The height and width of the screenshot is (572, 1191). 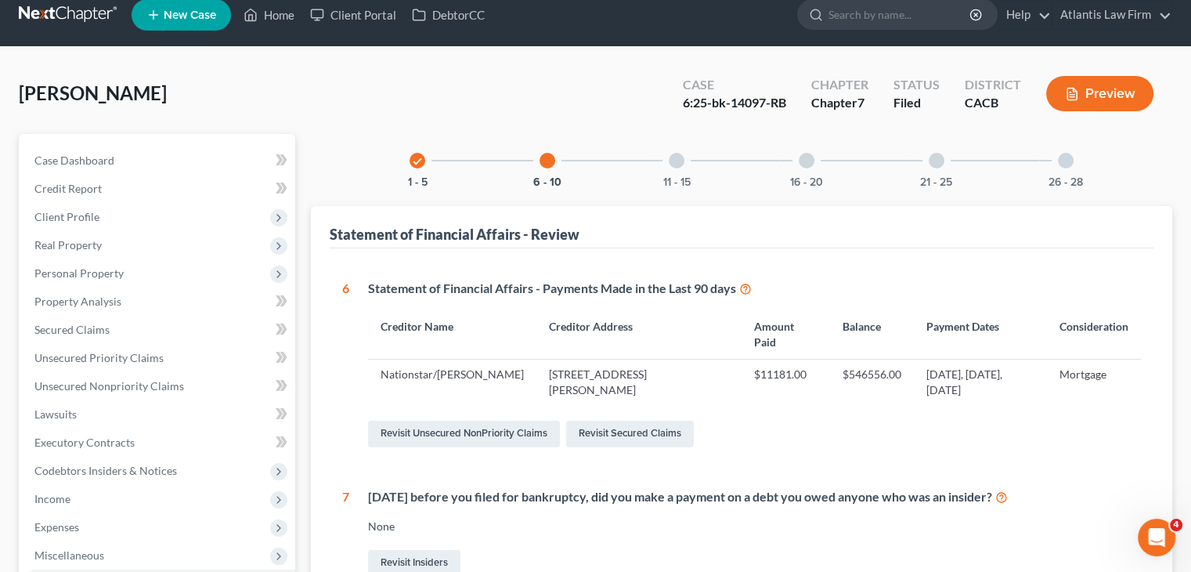 What do you see at coordinates (936, 182) in the screenshot?
I see `button: 21 - 25` at bounding box center [936, 182].